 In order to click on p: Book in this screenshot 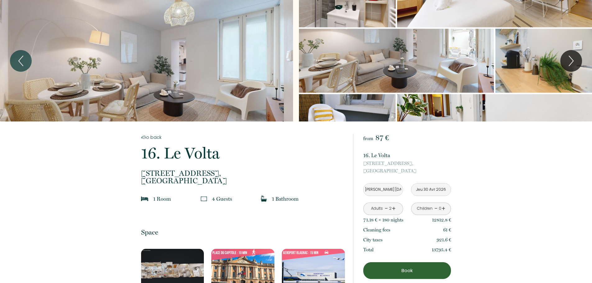, I will do `click(407, 271)`.